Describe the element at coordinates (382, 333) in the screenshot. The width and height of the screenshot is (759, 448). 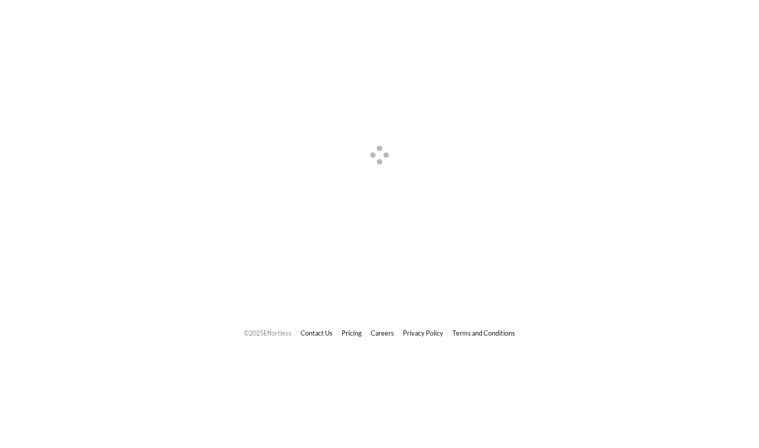
I see `a: Careers` at that location.